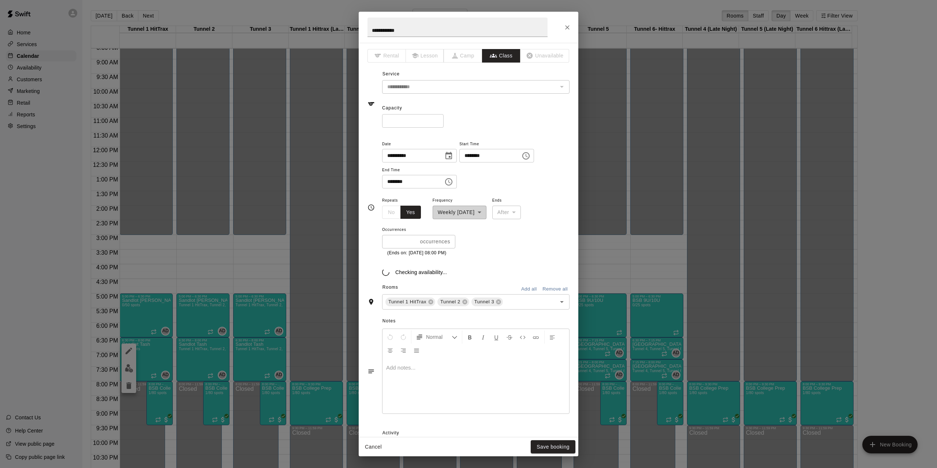  What do you see at coordinates (407, 302) in the screenshot?
I see `span: Tunnel 1 HitTrax` at bounding box center [407, 302].